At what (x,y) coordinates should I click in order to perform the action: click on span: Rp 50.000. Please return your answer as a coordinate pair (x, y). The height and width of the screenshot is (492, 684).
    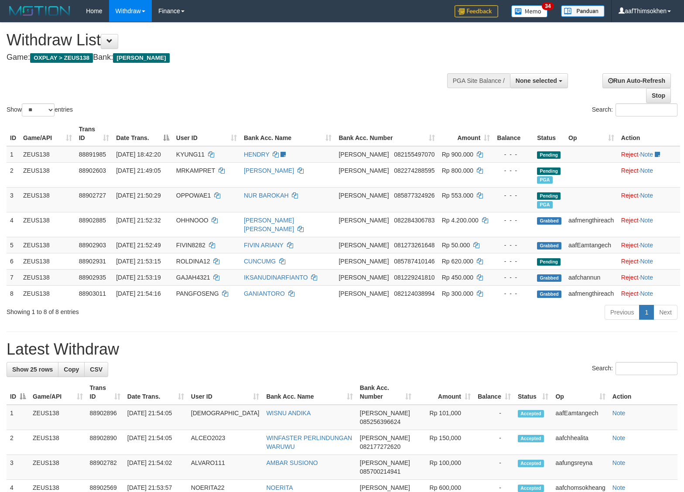
    Looking at the image, I should click on (456, 245).